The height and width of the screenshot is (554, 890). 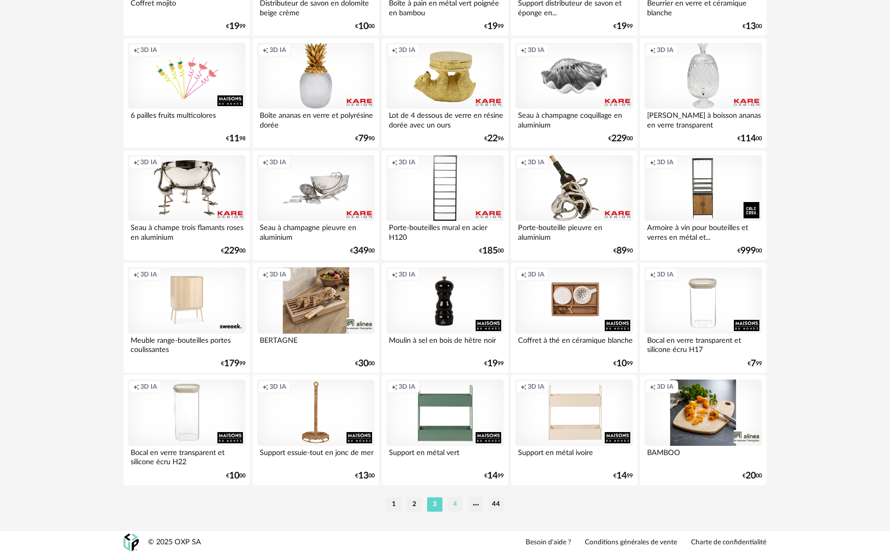 I want to click on div: Seau à champe trois flamants roses en aluminium, so click(x=187, y=231).